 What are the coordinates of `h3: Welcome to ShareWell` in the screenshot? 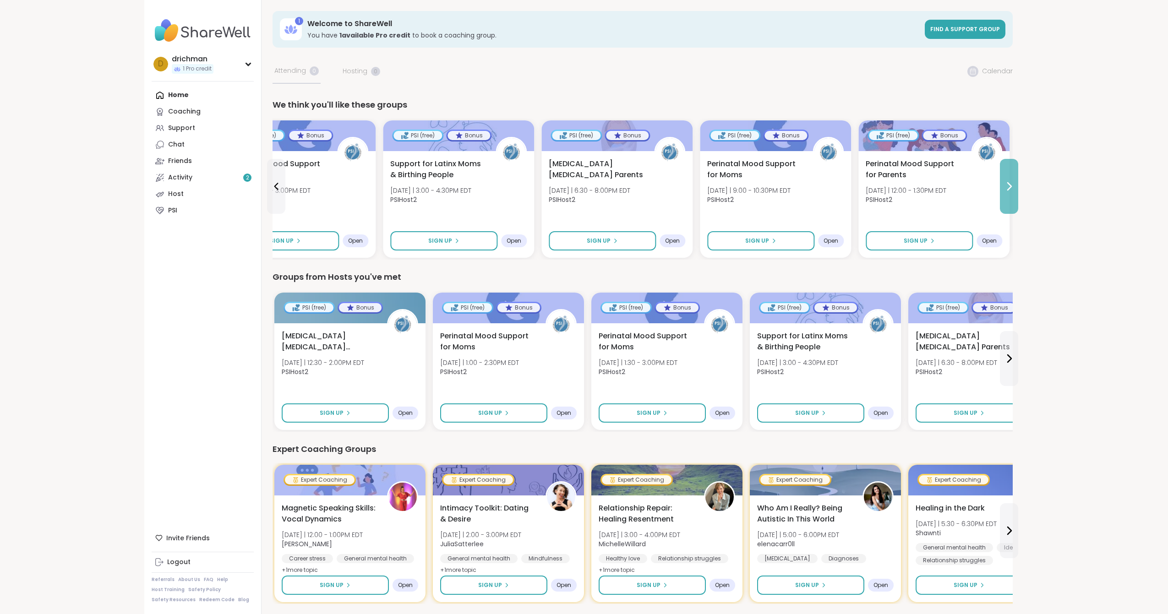 It's located at (613, 24).